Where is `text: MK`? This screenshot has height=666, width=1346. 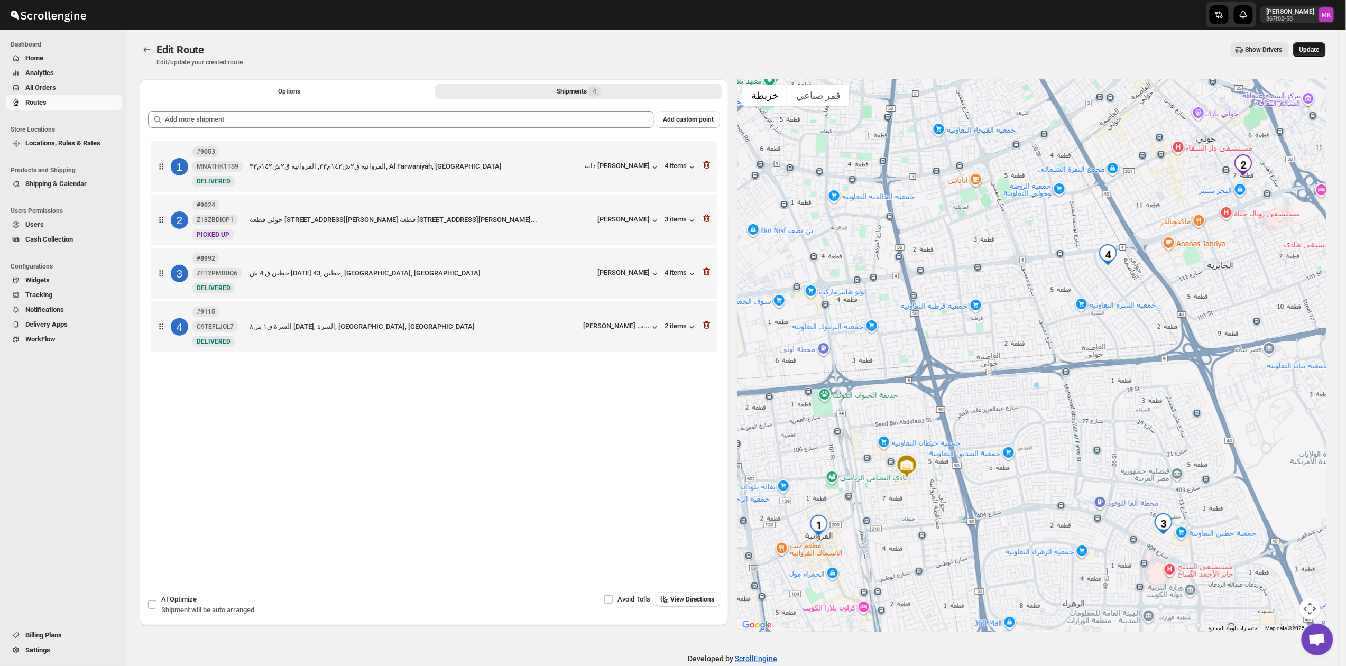
text: MK is located at coordinates (1327, 15).